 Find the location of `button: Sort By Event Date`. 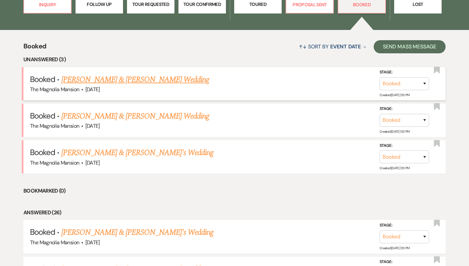

button: Sort By Event Date is located at coordinates (332, 46).